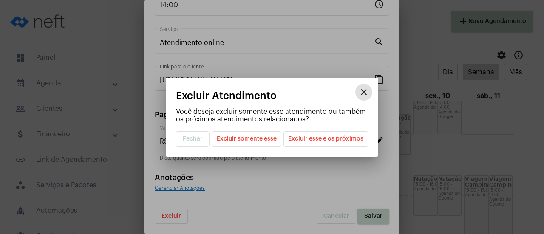 The width and height of the screenshot is (544, 234). What do you see at coordinates (364, 92) in the screenshot?
I see `mat-icon: close` at bounding box center [364, 92].